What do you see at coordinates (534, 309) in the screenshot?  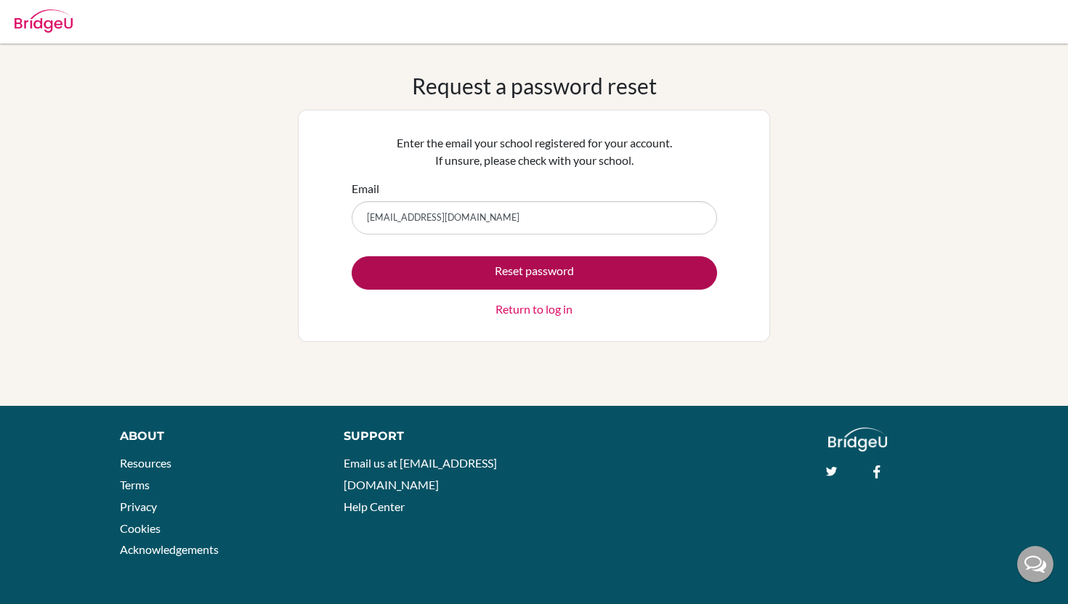 I see `a: Return to log in` at bounding box center [534, 309].